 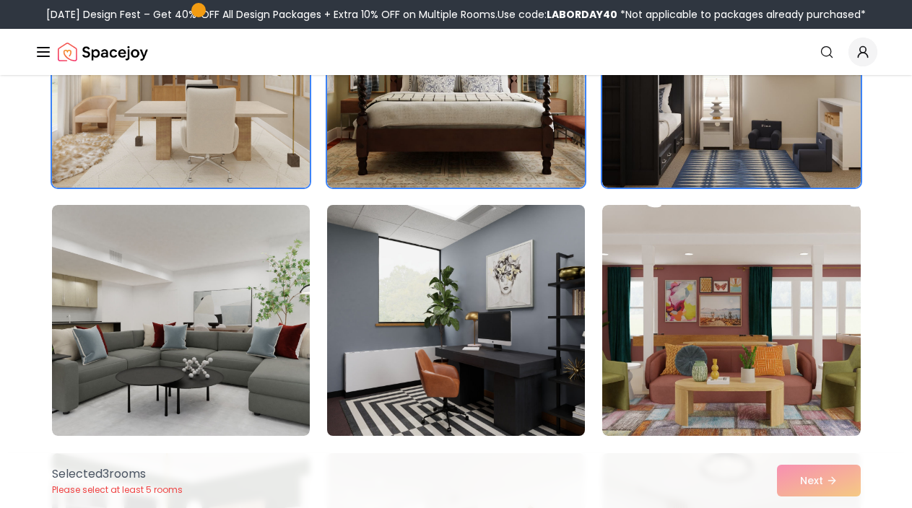 I want to click on span: Use code:, so click(x=557, y=14).